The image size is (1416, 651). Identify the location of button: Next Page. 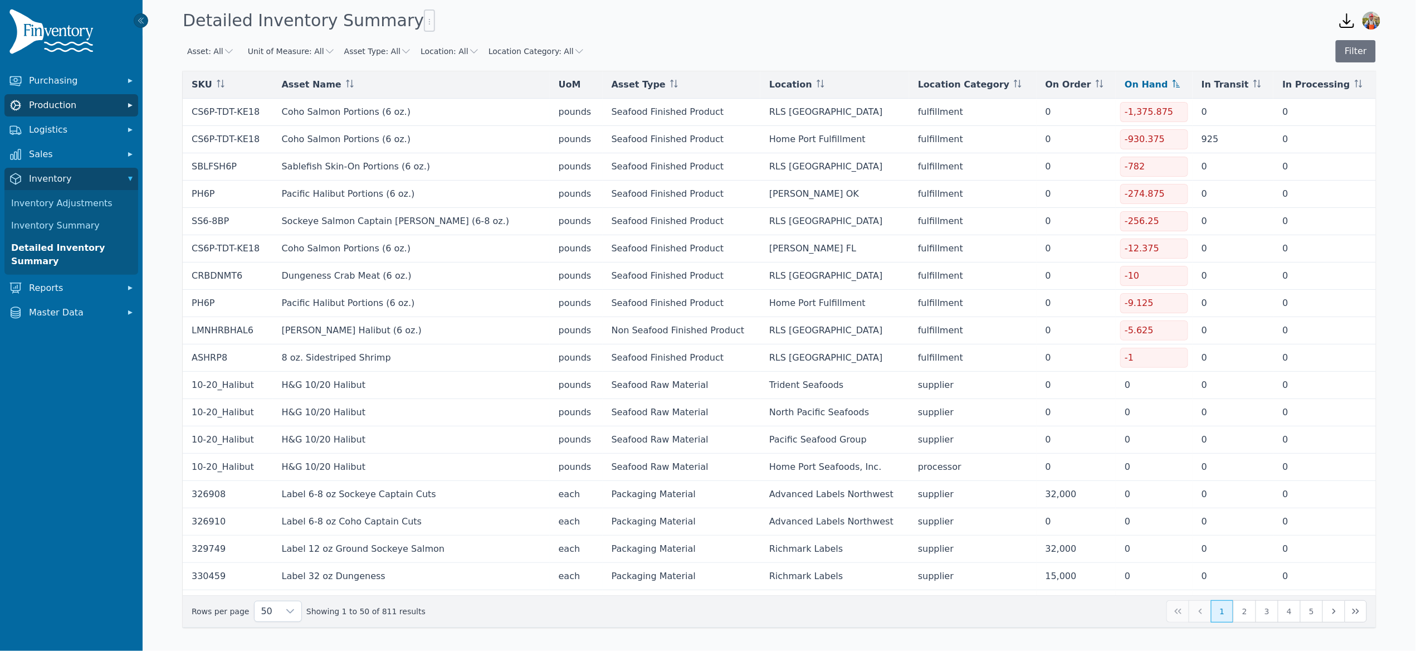
(1334, 611).